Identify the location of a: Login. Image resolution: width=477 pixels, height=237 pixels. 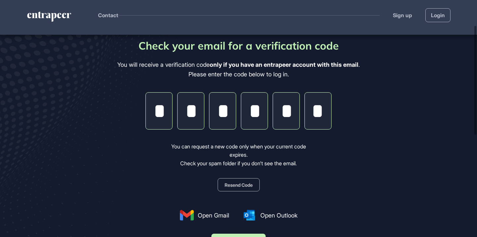
(438, 15).